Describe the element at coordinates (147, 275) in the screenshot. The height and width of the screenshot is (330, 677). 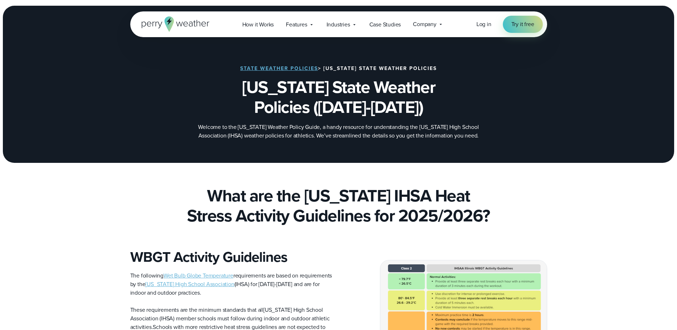
I see `span: The following` at that location.